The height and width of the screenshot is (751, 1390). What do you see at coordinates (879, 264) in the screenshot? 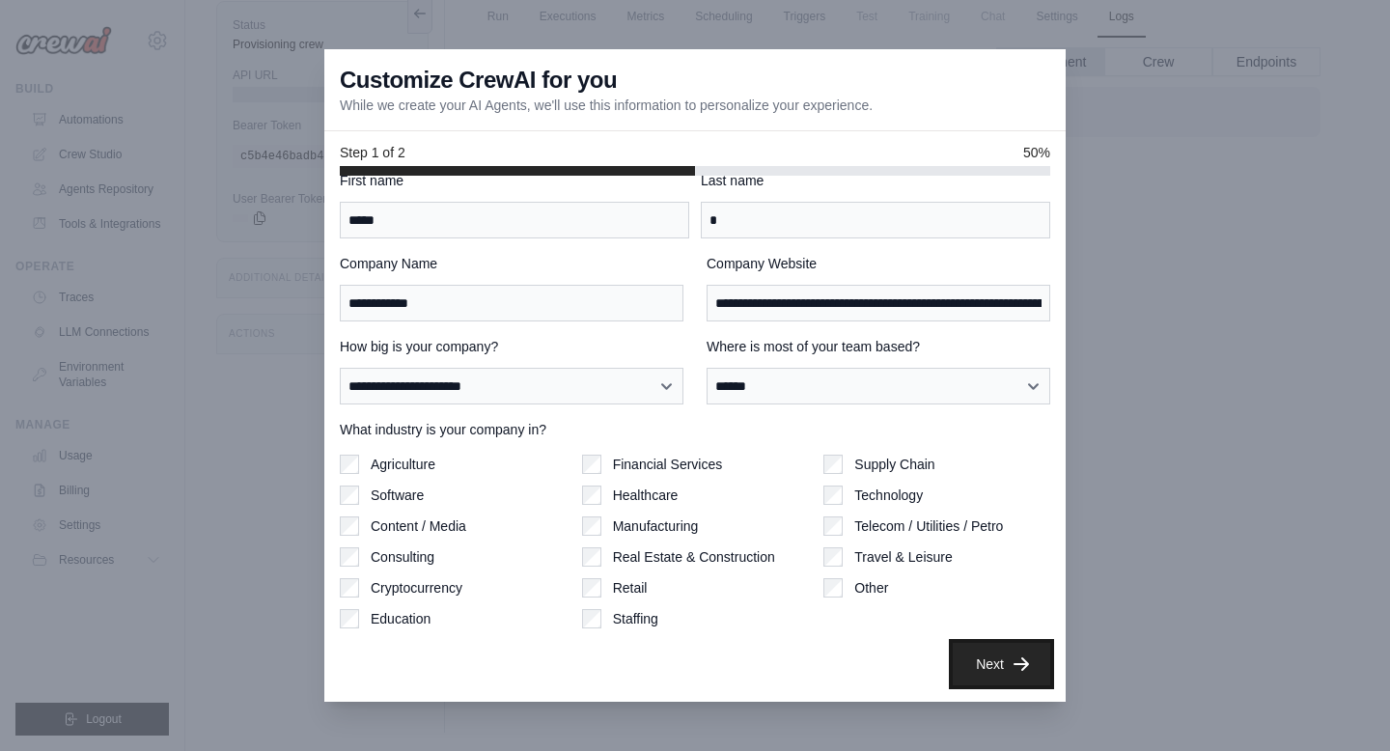
I see `label: Company Website` at bounding box center [879, 264].